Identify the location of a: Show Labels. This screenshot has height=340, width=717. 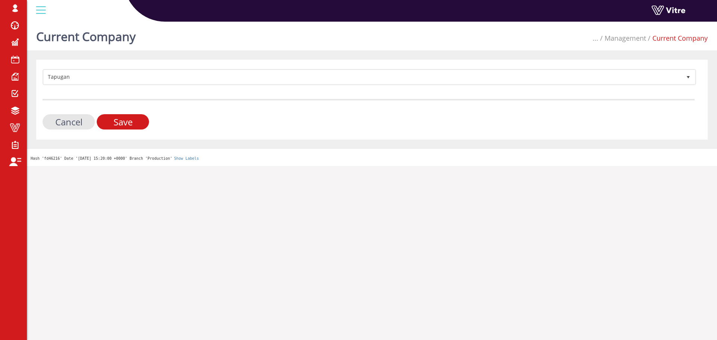
(186, 158).